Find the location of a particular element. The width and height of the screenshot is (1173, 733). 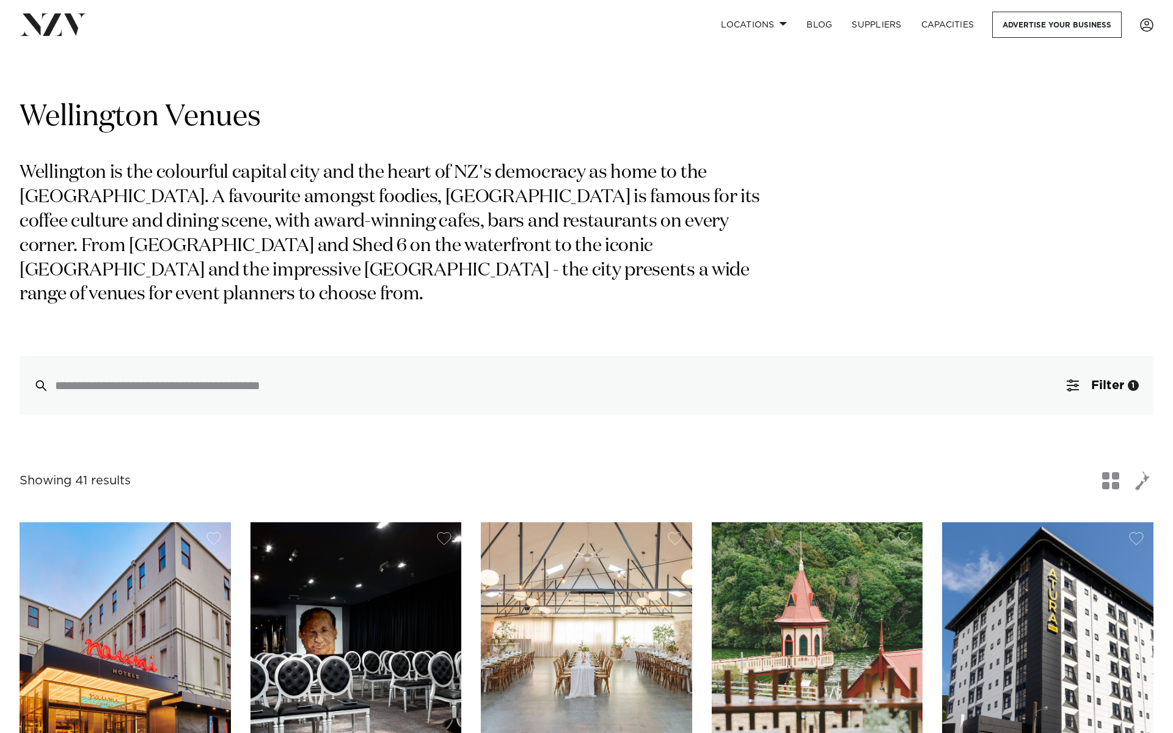

a: Capacities is located at coordinates (947, 24).